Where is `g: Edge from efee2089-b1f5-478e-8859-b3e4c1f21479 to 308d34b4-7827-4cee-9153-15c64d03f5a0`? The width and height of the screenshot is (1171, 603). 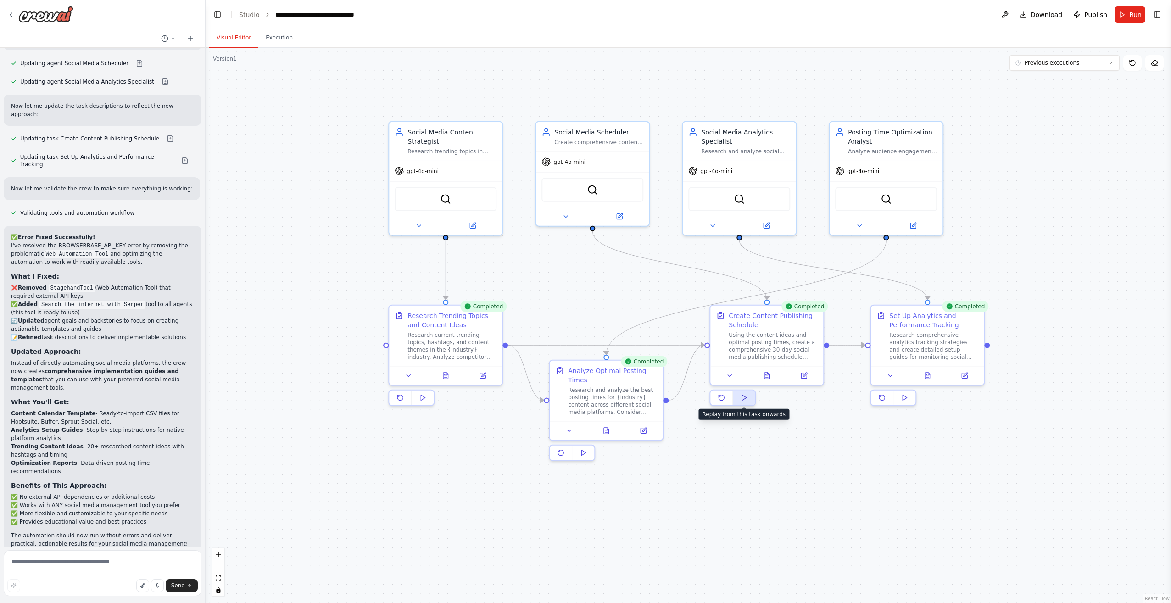
g: Edge from efee2089-b1f5-478e-8859-b3e4c1f21479 to 308d34b4-7827-4cee-9153-15c64d03f5a0 is located at coordinates (834, 270).